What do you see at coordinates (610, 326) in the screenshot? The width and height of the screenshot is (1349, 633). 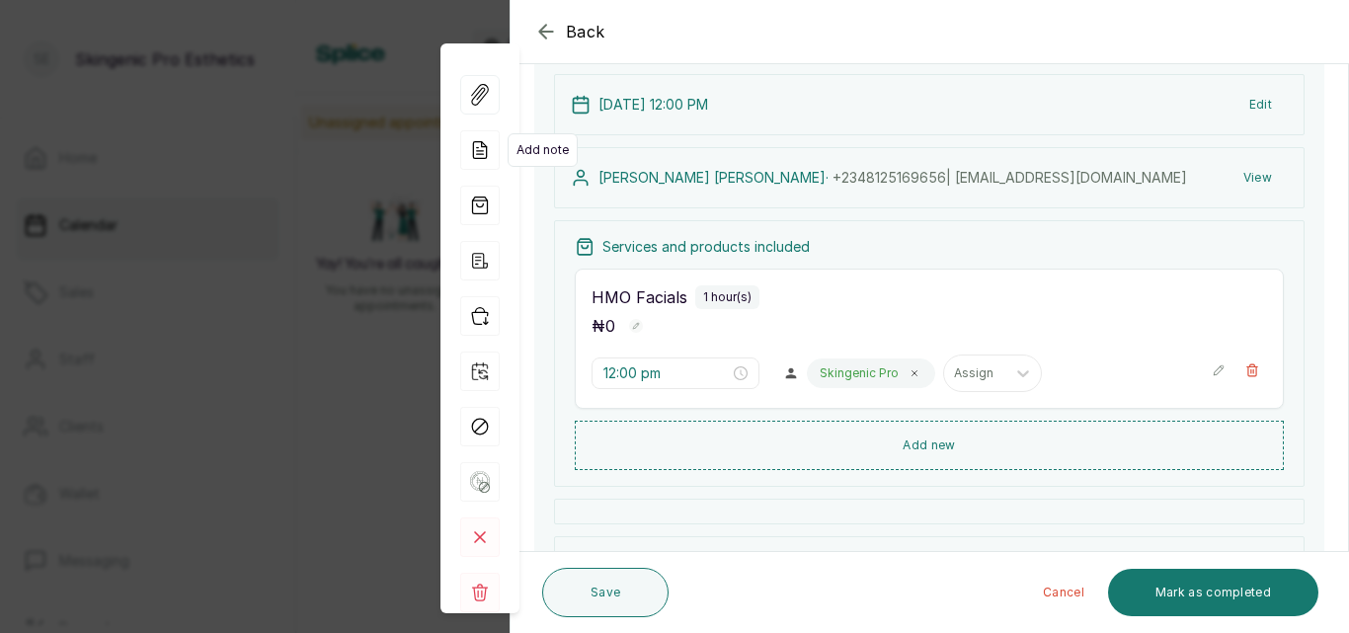 I see `span: 0` at bounding box center [610, 326].